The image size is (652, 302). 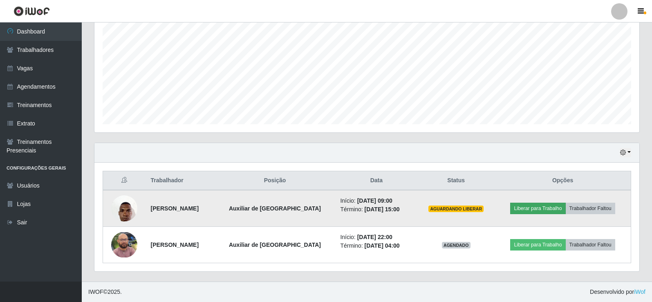 What do you see at coordinates (31, 11) in the screenshot?
I see `img: CoreUI Logo` at bounding box center [31, 11].